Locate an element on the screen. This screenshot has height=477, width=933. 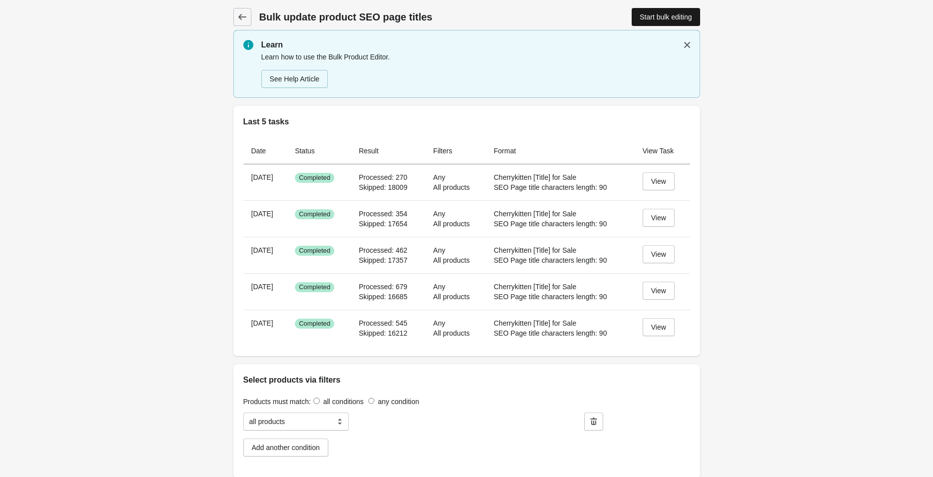
div: Products must match: is located at coordinates (467, 401).